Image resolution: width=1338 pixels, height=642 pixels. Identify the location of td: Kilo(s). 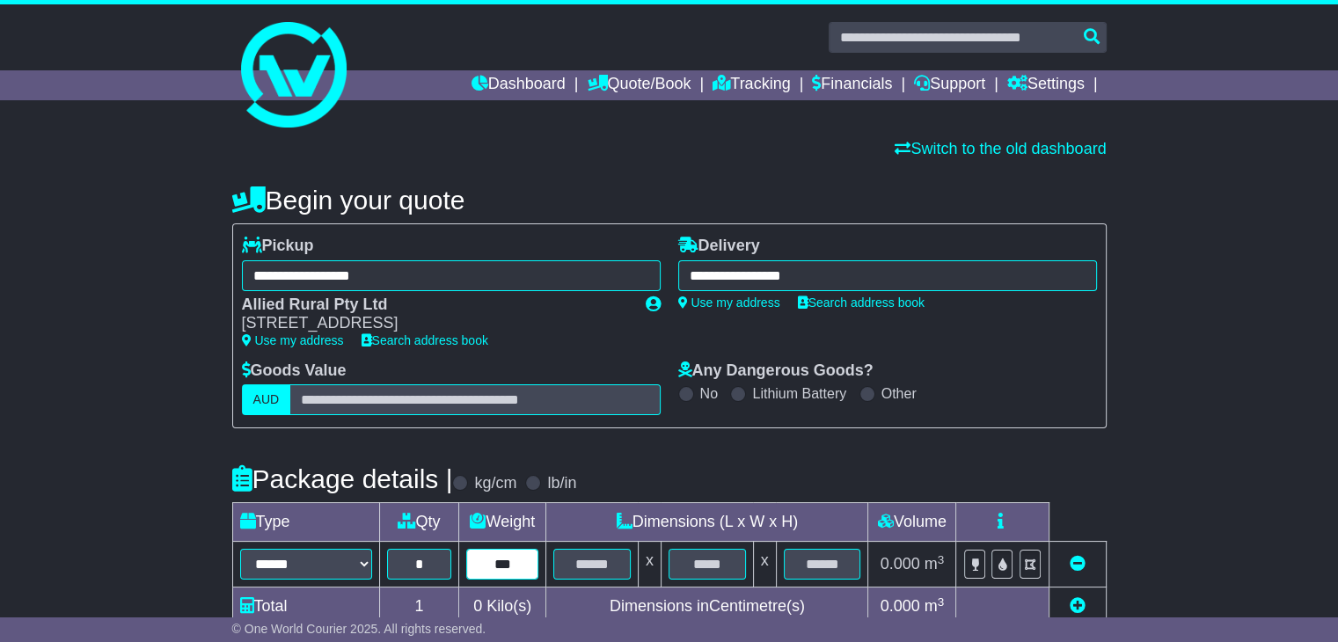
(502, 607).